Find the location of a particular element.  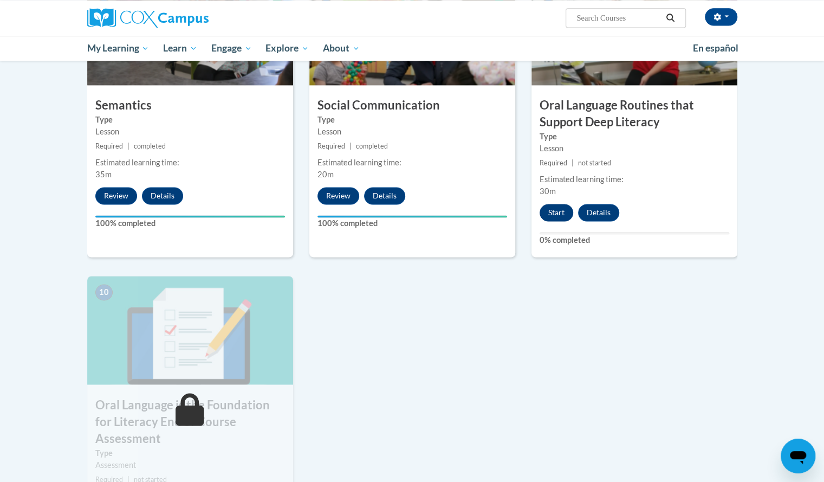

a: About is located at coordinates (341, 48).